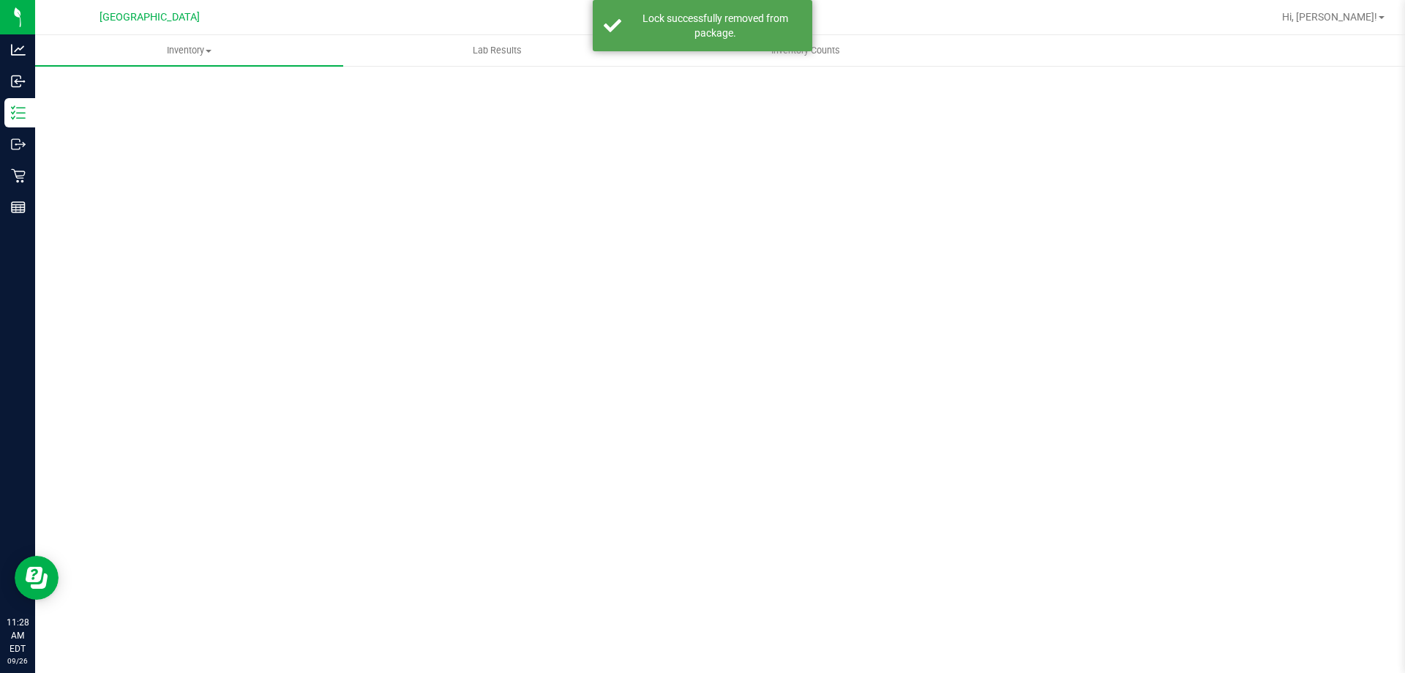 The height and width of the screenshot is (673, 1405). What do you see at coordinates (18, 176) in the screenshot?
I see `inline-svg: Retail` at bounding box center [18, 176].